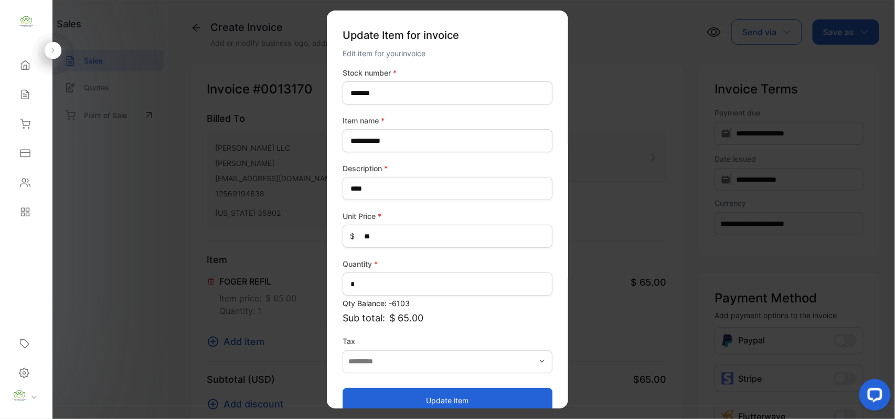 This screenshot has height=419, width=895. I want to click on button: Update item, so click(448, 400).